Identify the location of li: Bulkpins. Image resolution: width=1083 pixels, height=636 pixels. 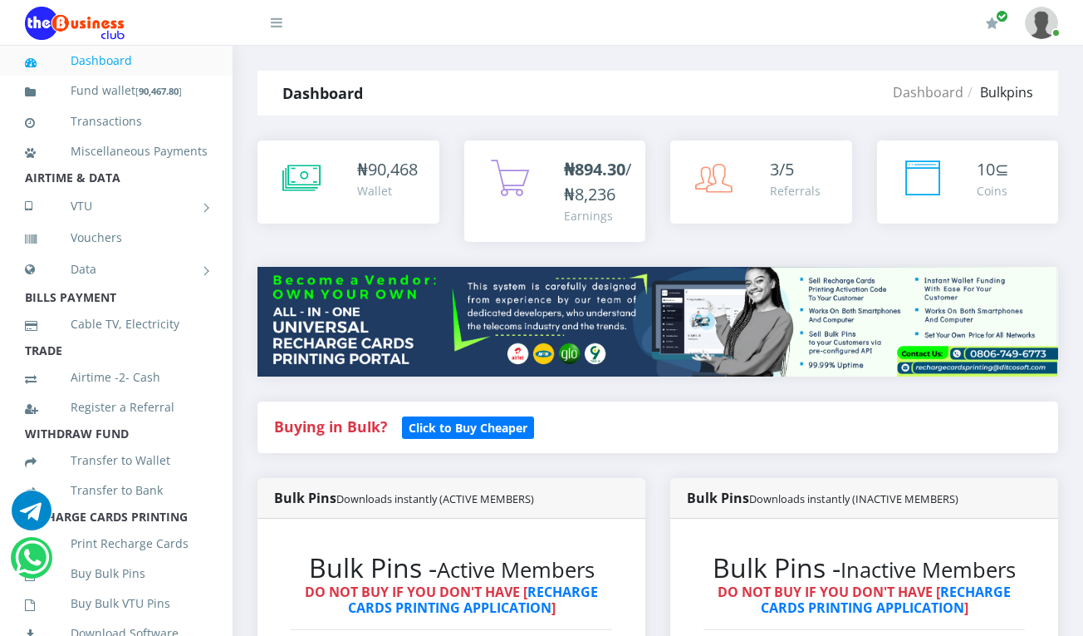
(999, 92).